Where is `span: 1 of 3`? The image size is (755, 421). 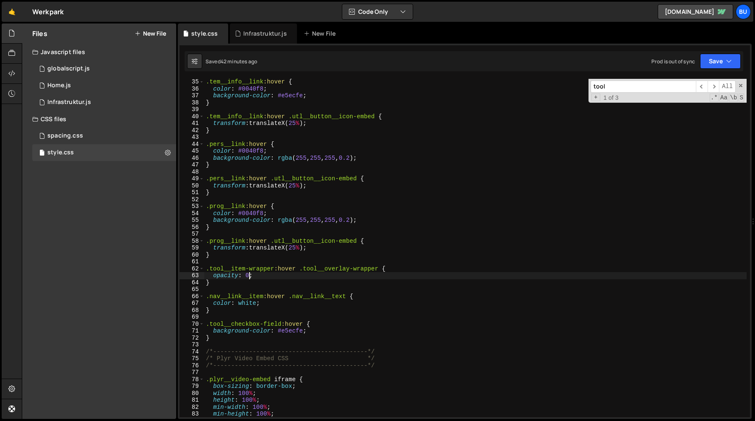 span: 1 of 3 is located at coordinates (611, 98).